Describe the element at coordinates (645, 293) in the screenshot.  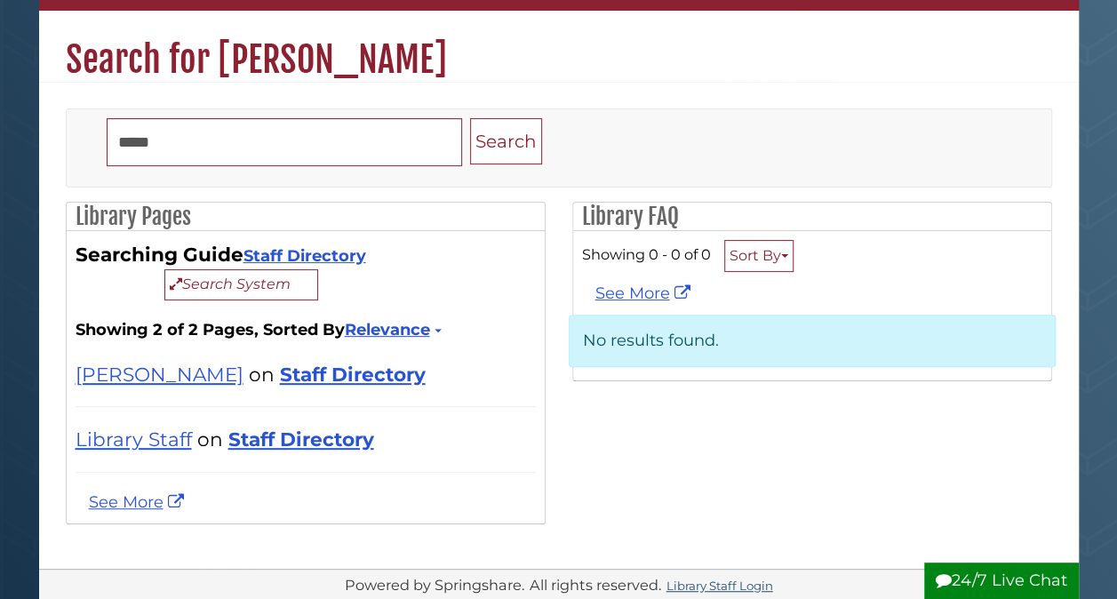
I see `a: See More` at that location.